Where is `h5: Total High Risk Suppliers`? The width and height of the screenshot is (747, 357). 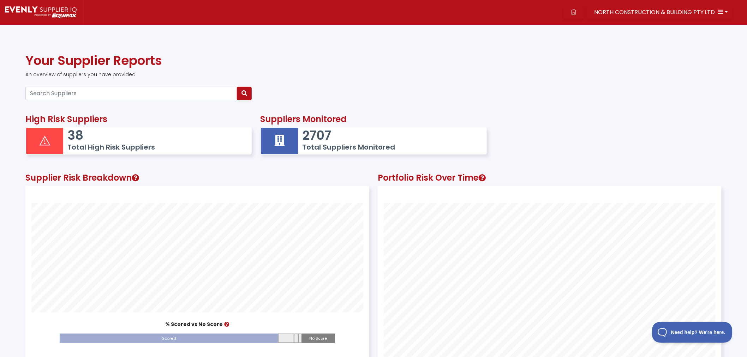
h5: Total High Risk Suppliers is located at coordinates (156, 147).